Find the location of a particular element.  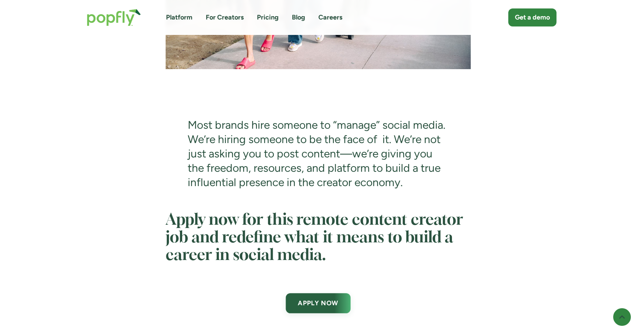

a: Pricing is located at coordinates (267, 17).